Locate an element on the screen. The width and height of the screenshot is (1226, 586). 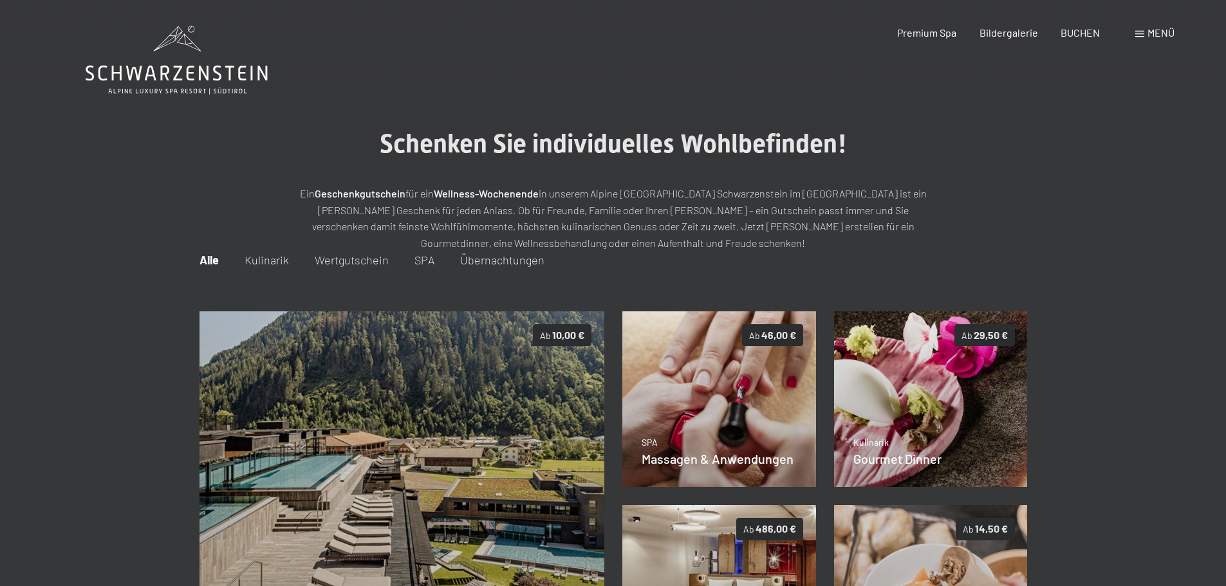
span: Premium Spa is located at coordinates (927, 32).